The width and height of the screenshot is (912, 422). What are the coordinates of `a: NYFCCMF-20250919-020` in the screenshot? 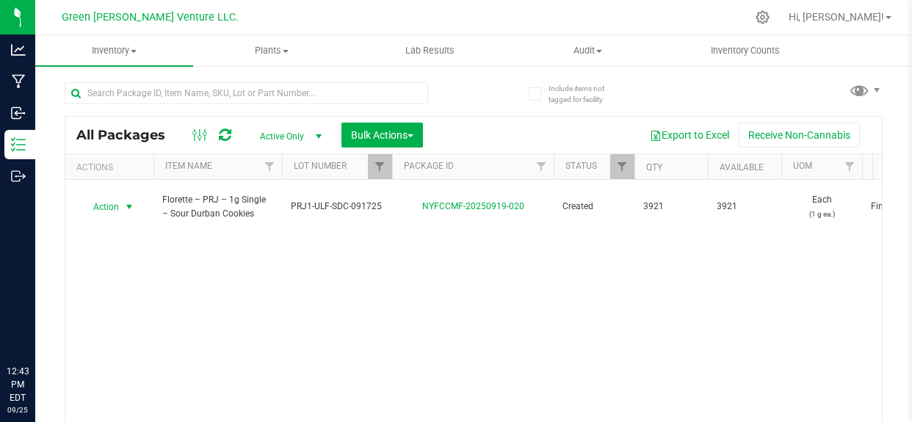 It's located at (473, 206).